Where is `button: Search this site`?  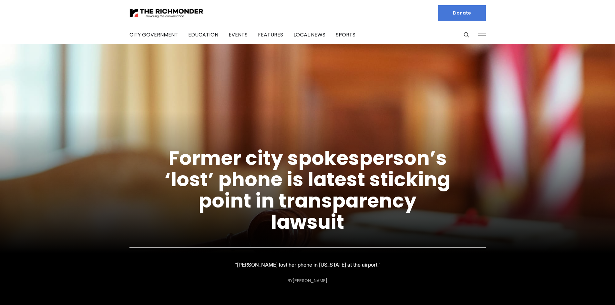
button: Search this site is located at coordinates (466, 35).